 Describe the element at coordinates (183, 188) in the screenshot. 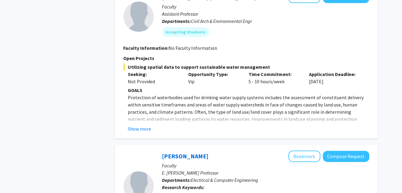

I see `b: Research Keywords:` at that location.